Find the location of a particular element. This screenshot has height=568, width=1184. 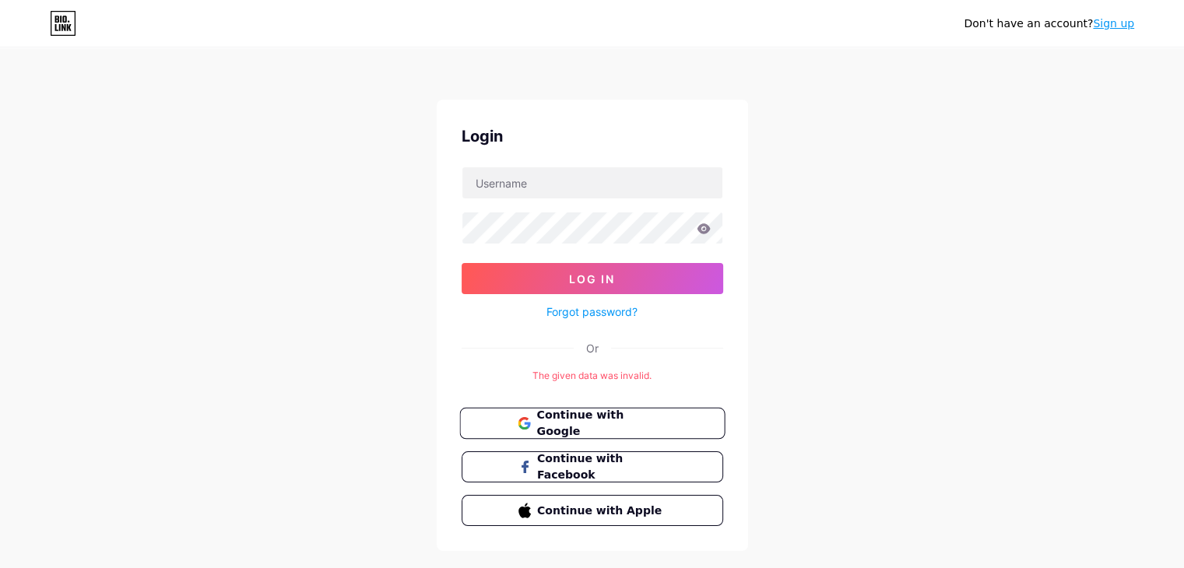

button: Log In is located at coordinates (592, 279).